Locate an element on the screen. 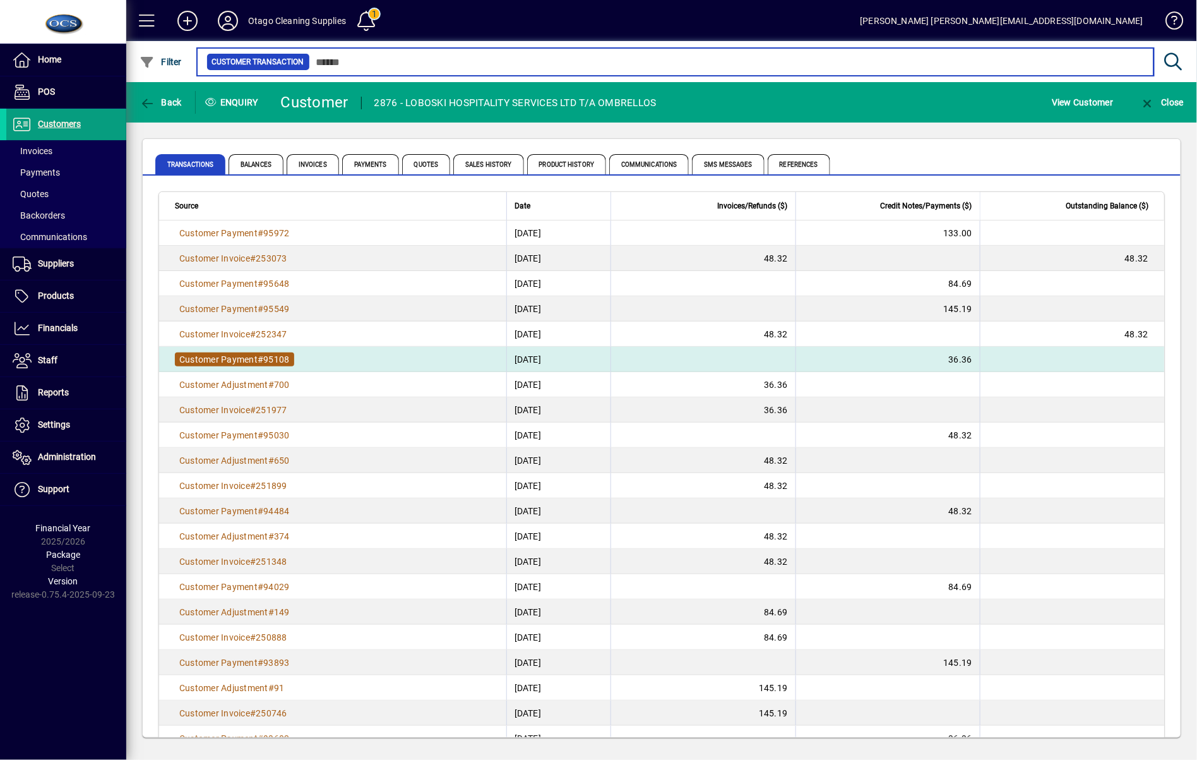 The image size is (1197, 760). span: SMS Messages is located at coordinates (728, 164).